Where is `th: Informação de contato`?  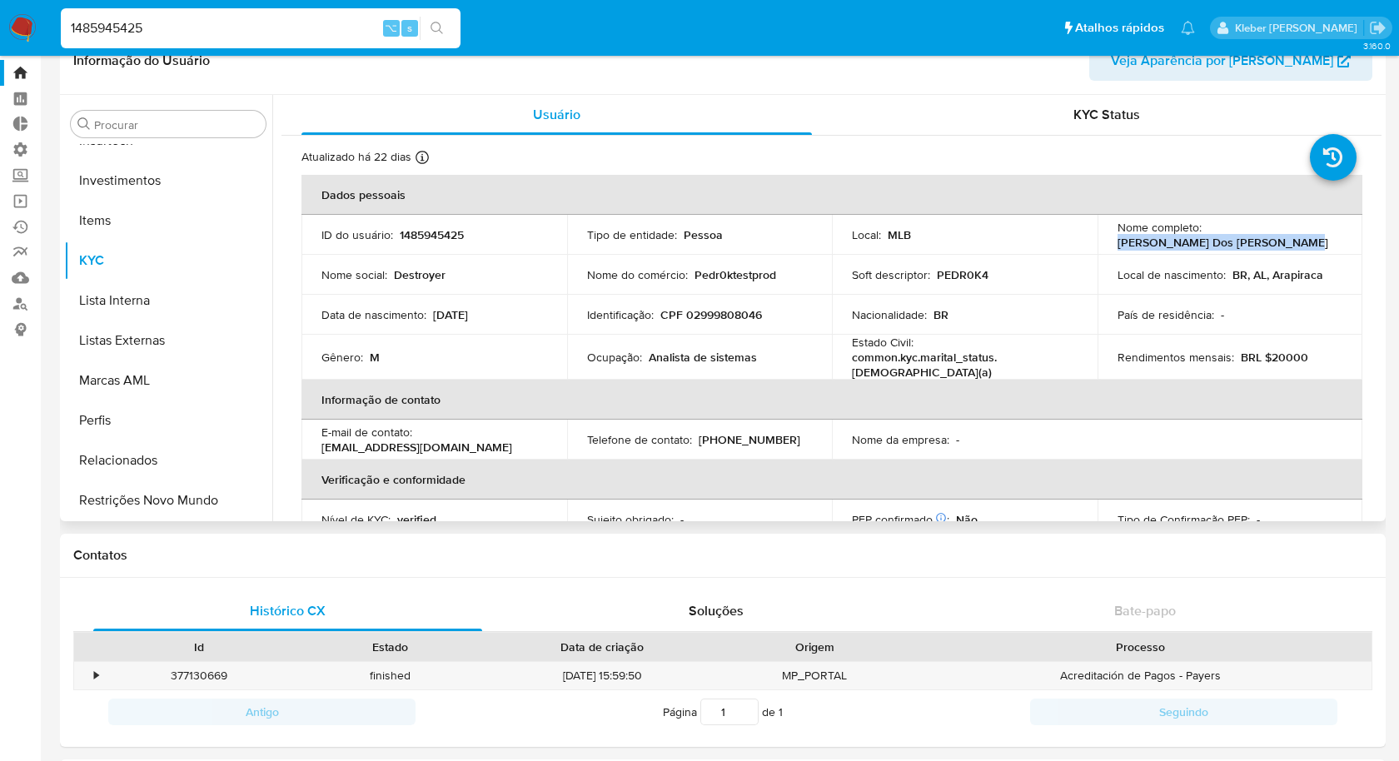 th: Informação de contato is located at coordinates (832, 400).